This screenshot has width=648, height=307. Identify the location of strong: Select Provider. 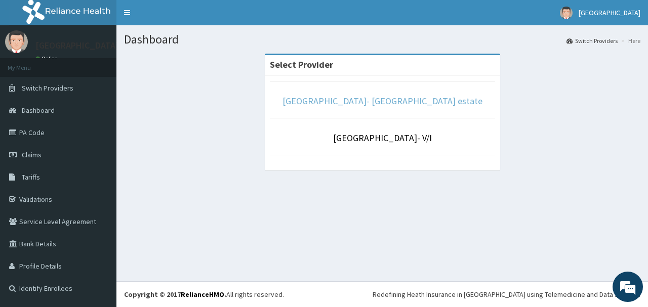
(301, 64).